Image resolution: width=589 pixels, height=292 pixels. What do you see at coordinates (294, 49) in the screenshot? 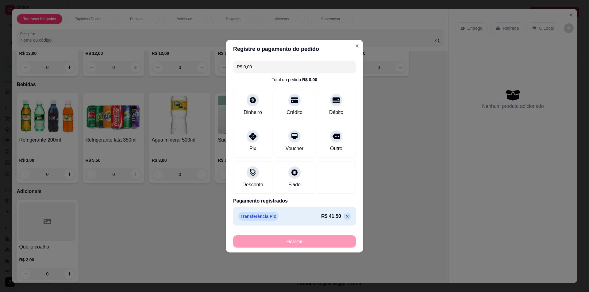
I see `header: Registre o pagamento do pedido` at bounding box center [294, 49].